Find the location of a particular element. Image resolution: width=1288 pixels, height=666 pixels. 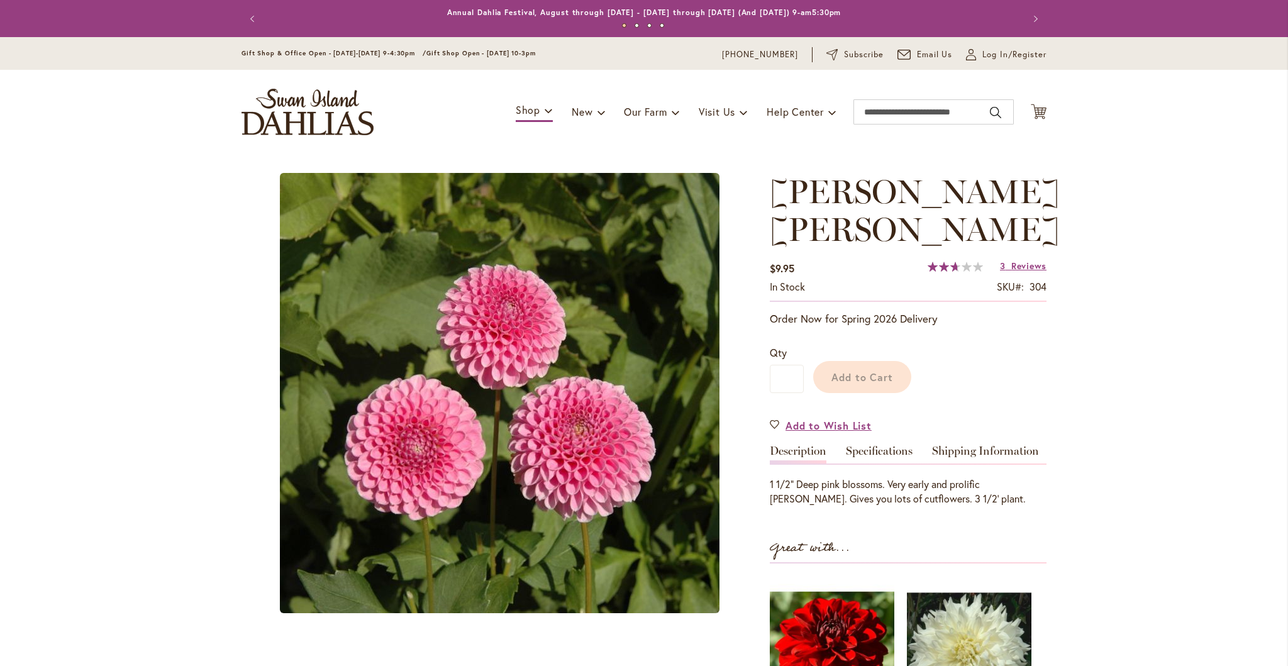

div: 53% is located at coordinates (955, 267).